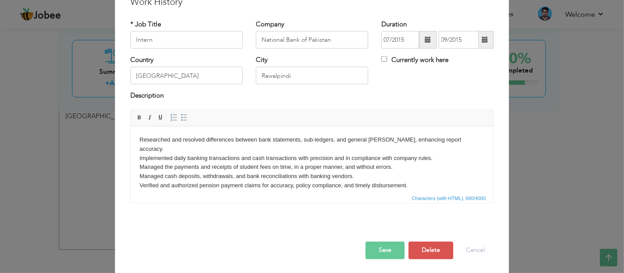  What do you see at coordinates (394, 24) in the screenshot?
I see `label: Duration` at bounding box center [394, 24].